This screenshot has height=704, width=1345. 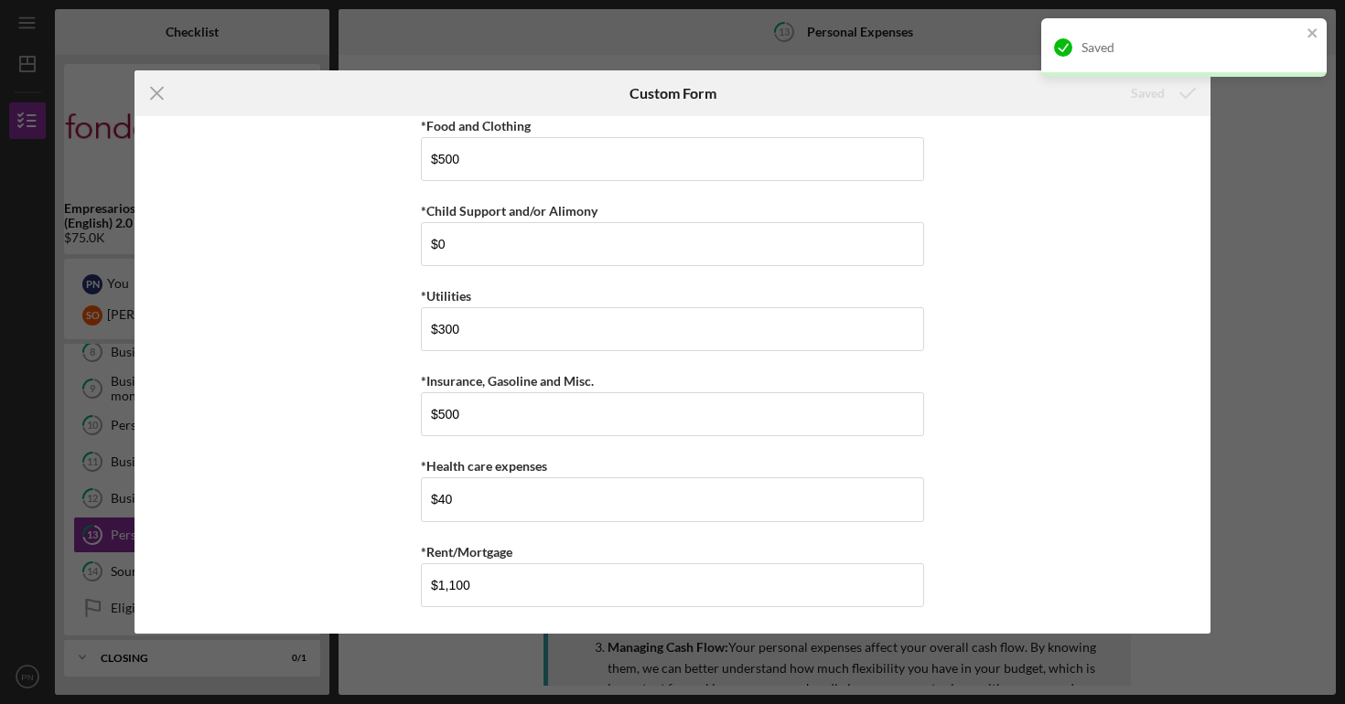 I want to click on label: *Rent/Mortgage, so click(x=467, y=552).